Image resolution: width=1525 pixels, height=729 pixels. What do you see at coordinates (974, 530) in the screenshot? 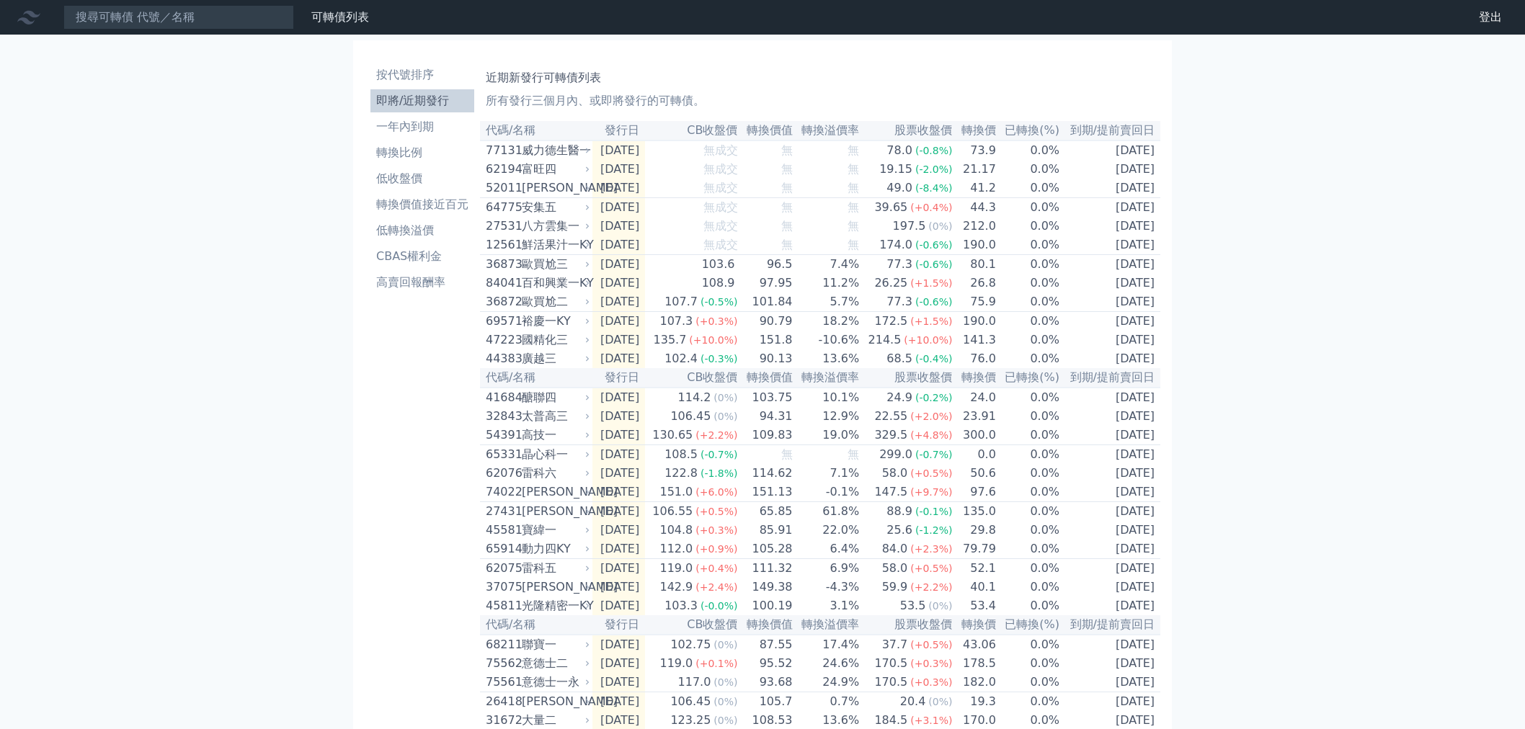
I see `td: 29.8` at bounding box center [974, 530].